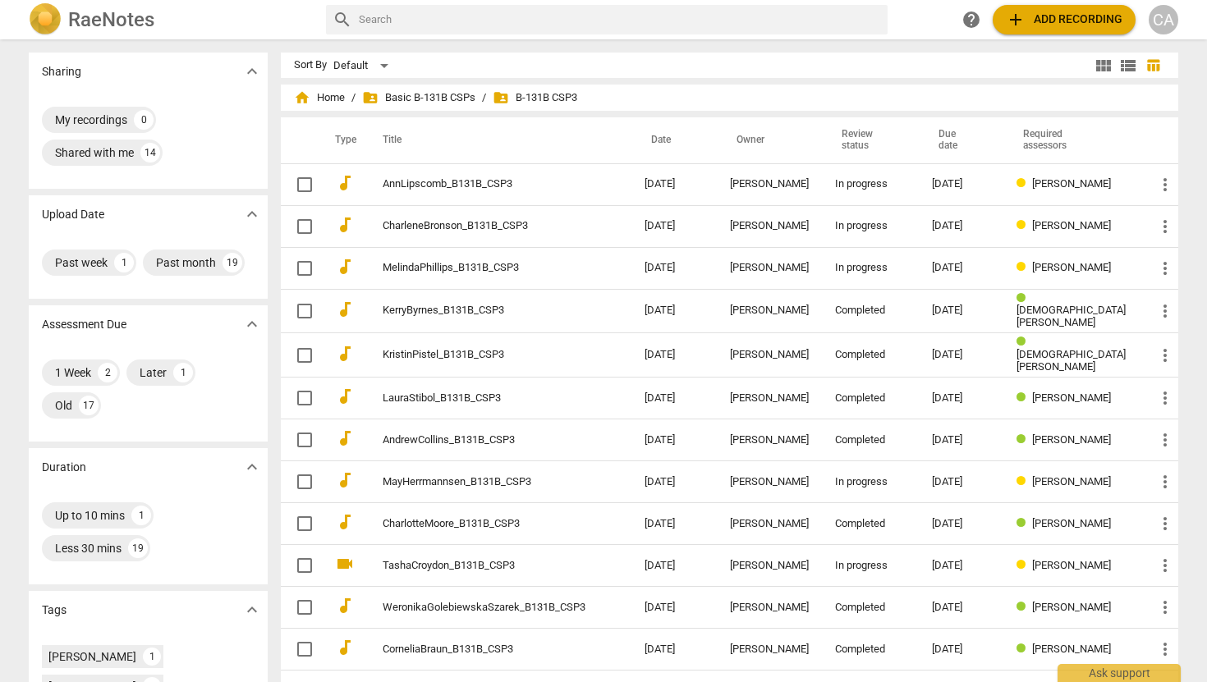 Image resolution: width=1207 pixels, height=682 pixels. I want to click on div: 2, so click(108, 373).